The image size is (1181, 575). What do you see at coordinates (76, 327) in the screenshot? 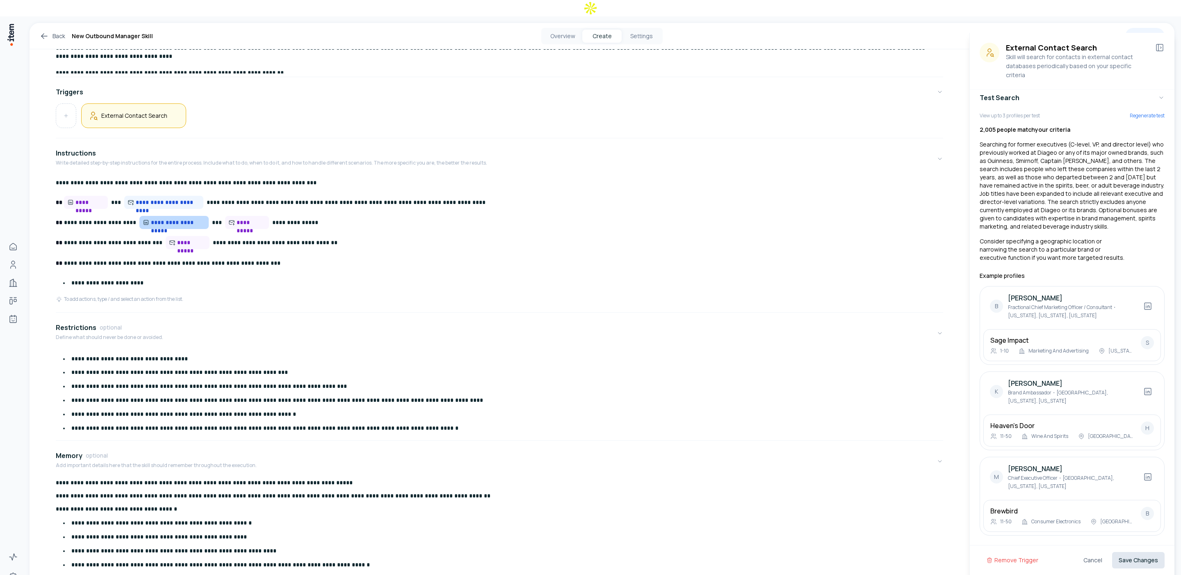
I see `h4: Restrictions` at bounding box center [76, 327].